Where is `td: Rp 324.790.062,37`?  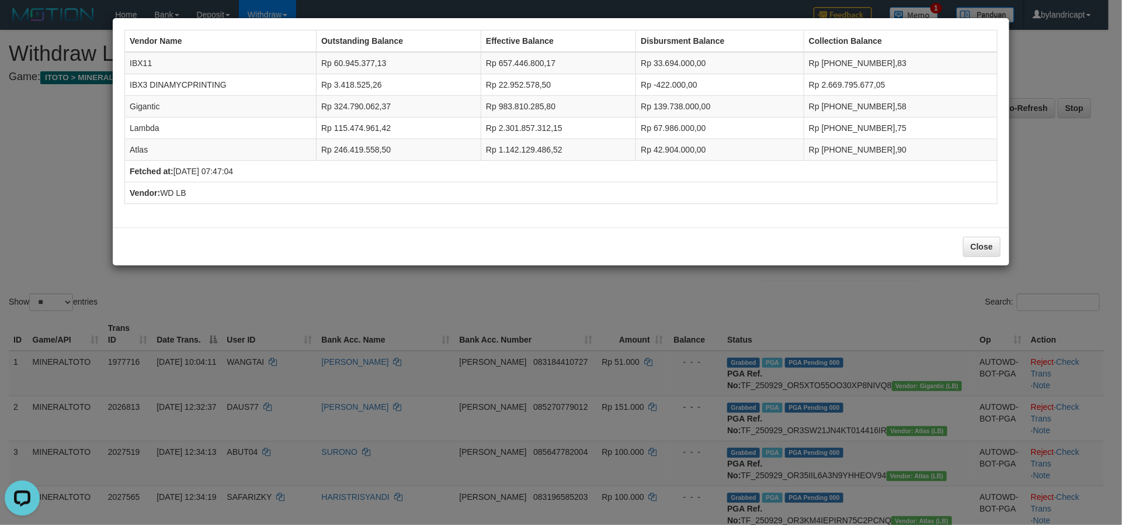 td: Rp 324.790.062,37 is located at coordinates (399, 106).